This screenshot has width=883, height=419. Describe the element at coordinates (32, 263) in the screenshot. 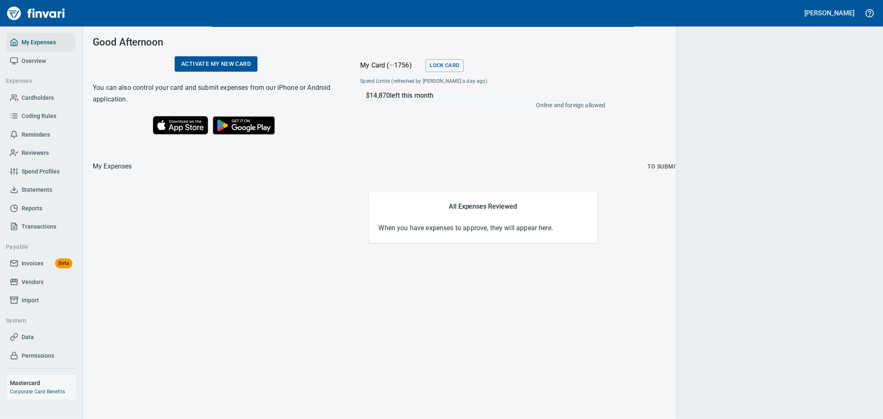

I see `span: Invoices` at that location.